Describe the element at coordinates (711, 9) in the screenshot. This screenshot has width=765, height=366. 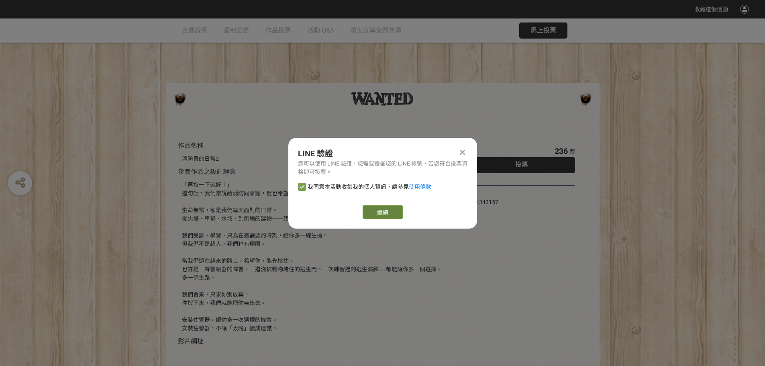
I see `span: 收藏這個活動` at that location.